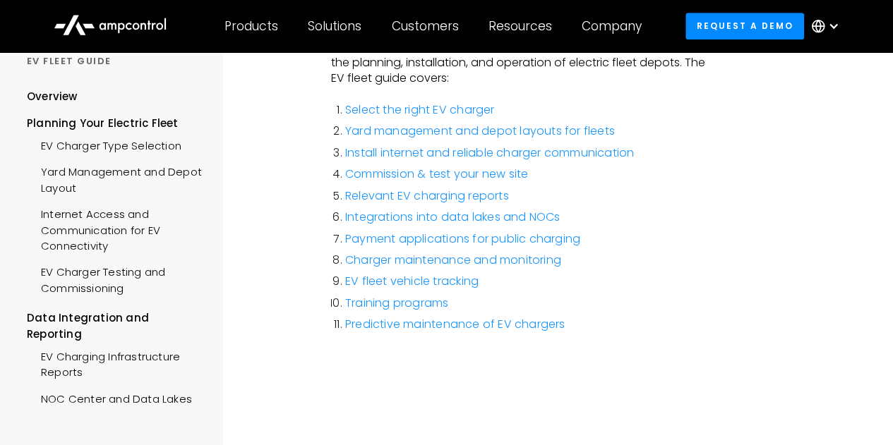  Describe the element at coordinates (104, 144) in the screenshot. I see `div: EV Charger Type Selection` at that location.